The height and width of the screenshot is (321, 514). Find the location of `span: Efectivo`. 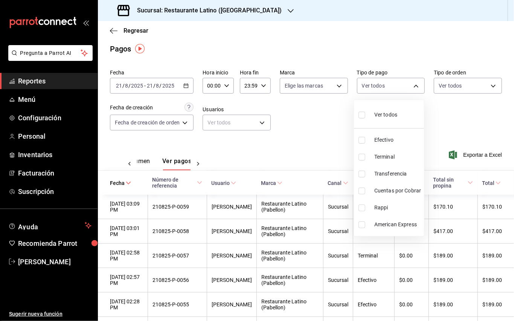

span: Efectivo is located at coordinates (397, 140).